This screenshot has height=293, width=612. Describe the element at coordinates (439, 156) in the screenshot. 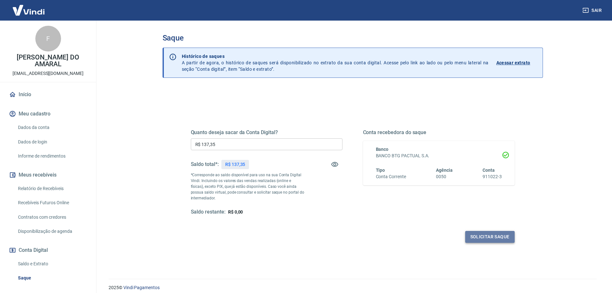

I see `h6: BANCO BTG PACTUAL S.A.` at that location.